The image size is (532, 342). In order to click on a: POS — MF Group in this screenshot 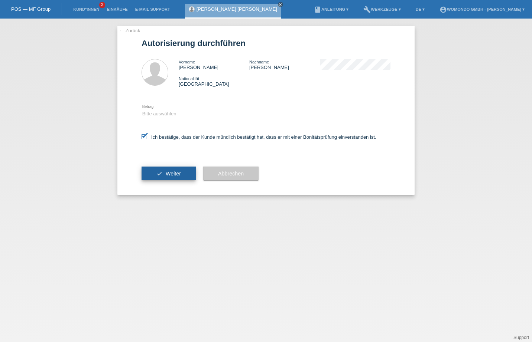, I will do `click(31, 9)`.